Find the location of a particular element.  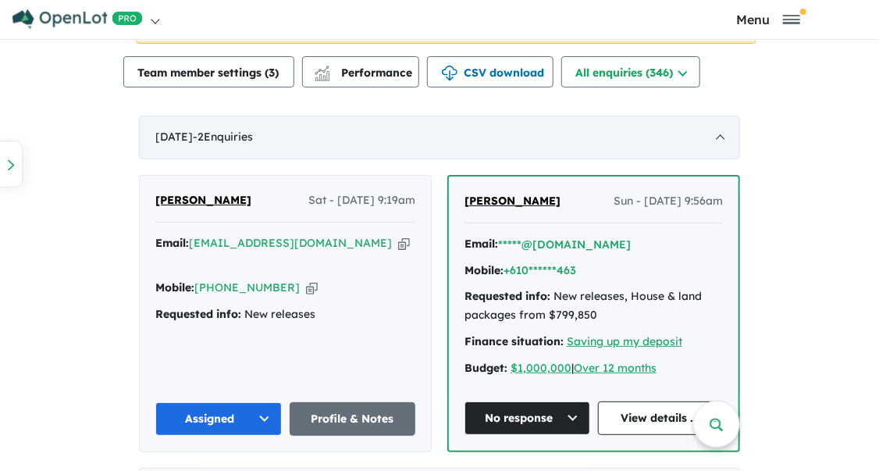

span: Performance is located at coordinates (365, 73).